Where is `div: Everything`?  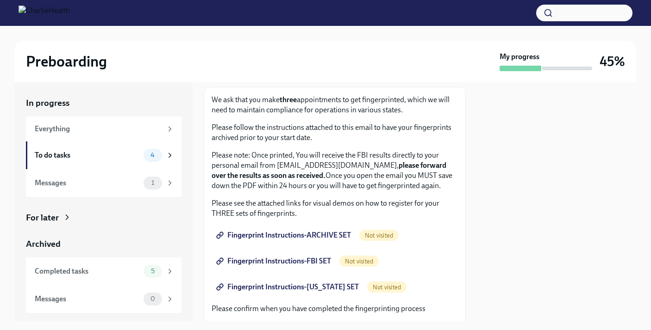
div: Everything is located at coordinates (98, 129).